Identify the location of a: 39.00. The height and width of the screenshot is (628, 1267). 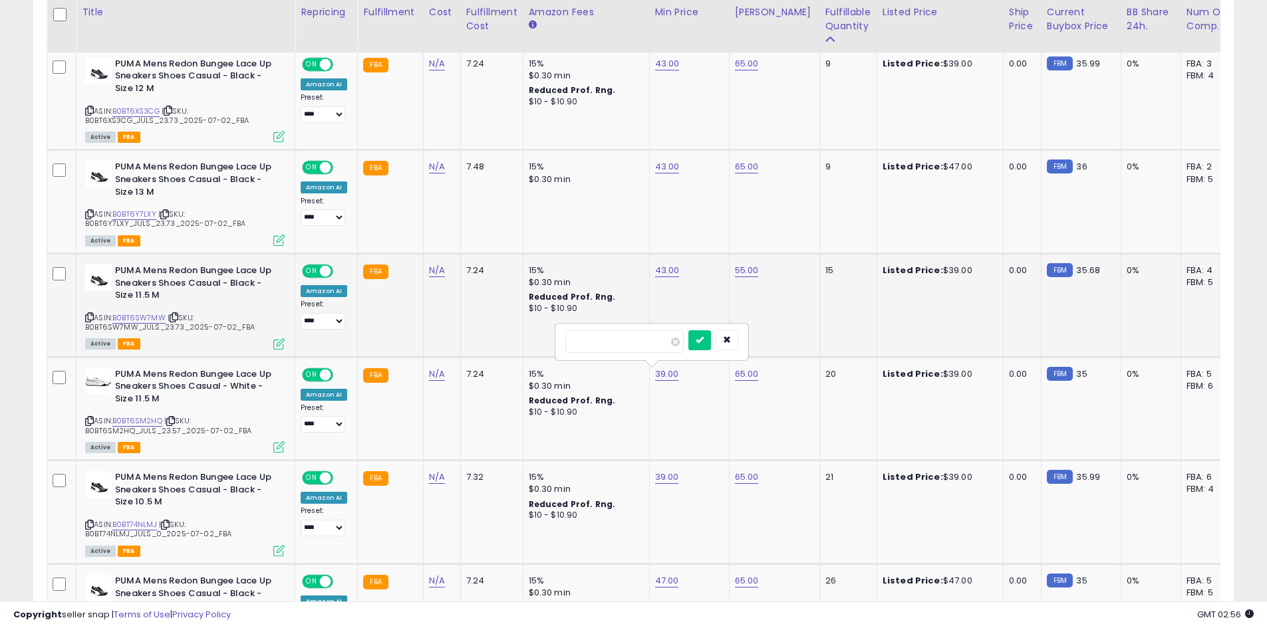
(667, 477).